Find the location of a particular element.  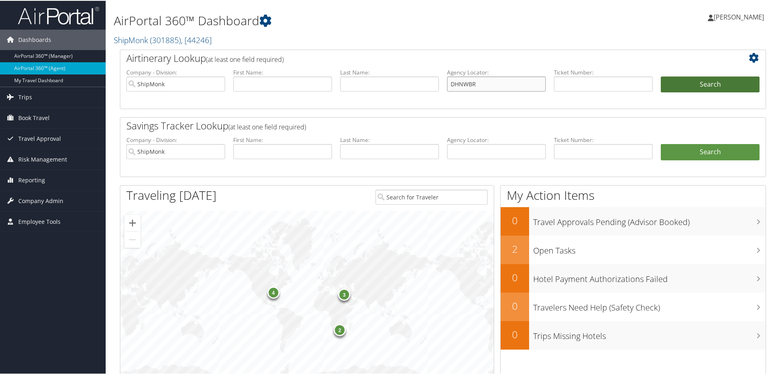

span: Book Travel is located at coordinates (34, 117).